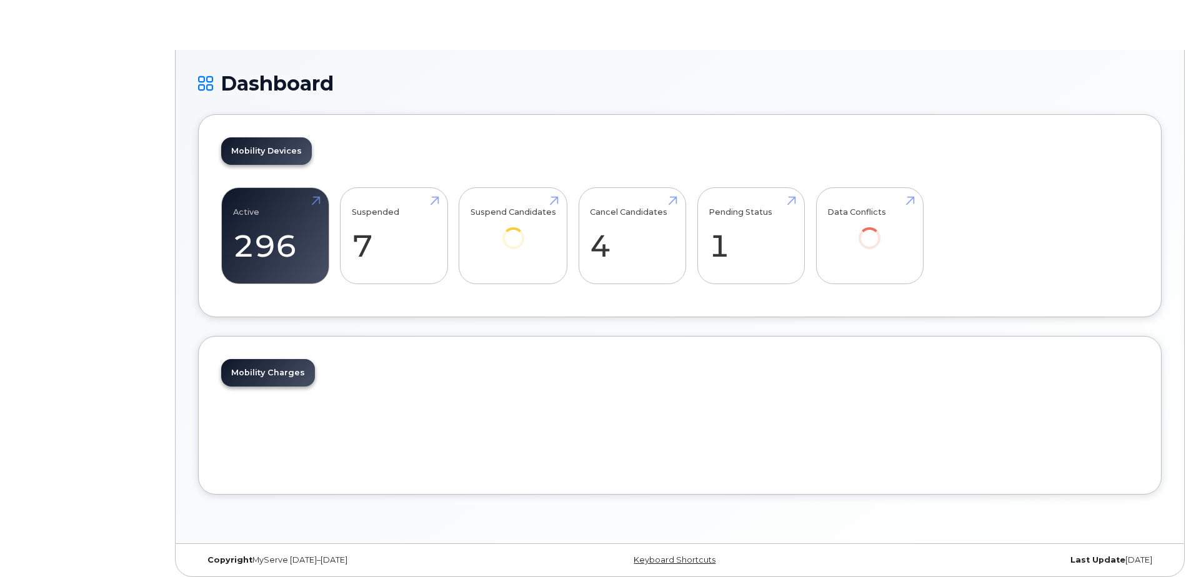 This screenshot has width=1191, height=577. What do you see at coordinates (275, 236) in the screenshot?
I see `a: Active 296` at bounding box center [275, 236].